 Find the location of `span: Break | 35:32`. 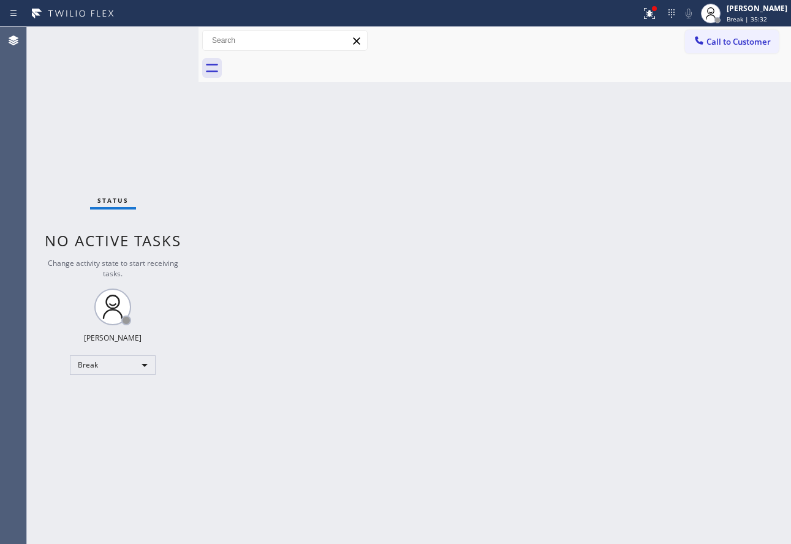

span: Break | 35:32 is located at coordinates (747, 19).